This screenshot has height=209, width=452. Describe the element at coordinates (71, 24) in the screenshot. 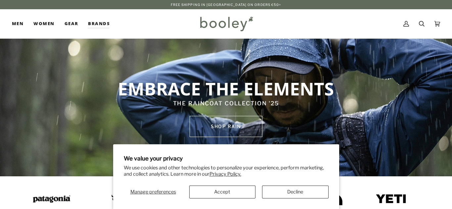

I see `span: Gear` at that location.